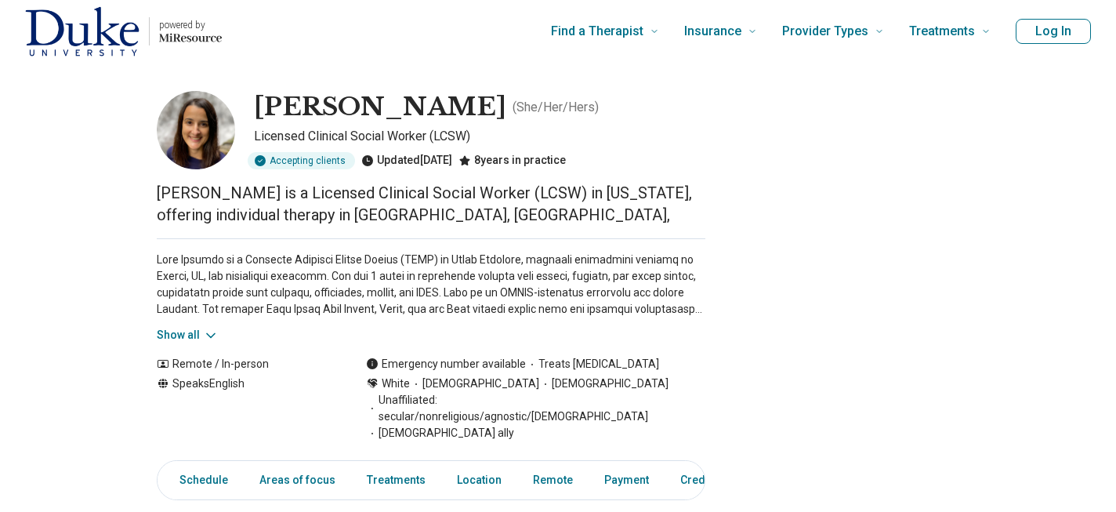 This screenshot has width=1116, height=512. I want to click on p: Licensed Clinical Social Worker (LCSW), so click(480, 136).